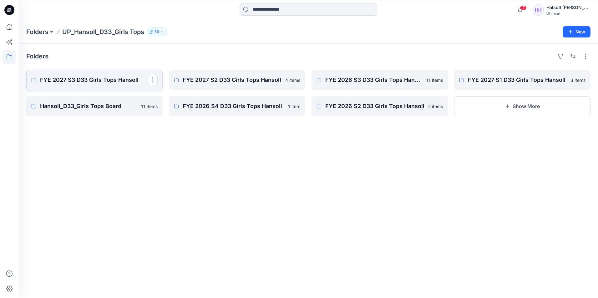 Image resolution: width=598 pixels, height=298 pixels. Describe the element at coordinates (578, 80) in the screenshot. I see `p: 3 items` at that location.